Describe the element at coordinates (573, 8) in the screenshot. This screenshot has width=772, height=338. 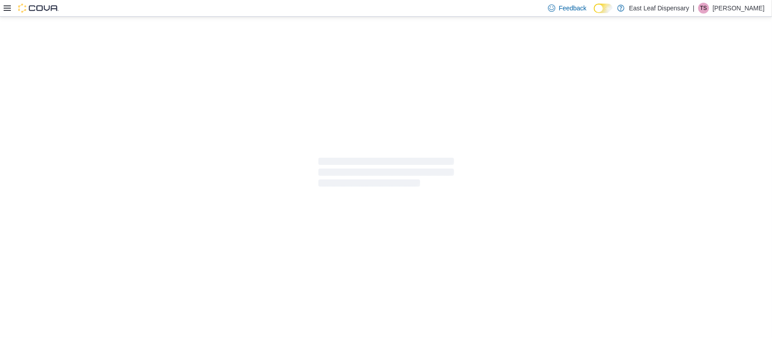
I see `span: Feedback` at that location.